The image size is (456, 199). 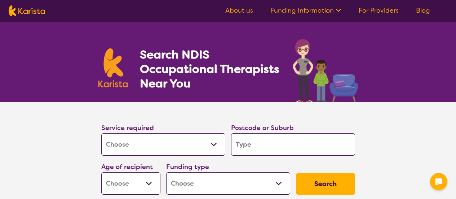 What do you see at coordinates (187, 166) in the screenshot?
I see `label: Funding type` at bounding box center [187, 166].